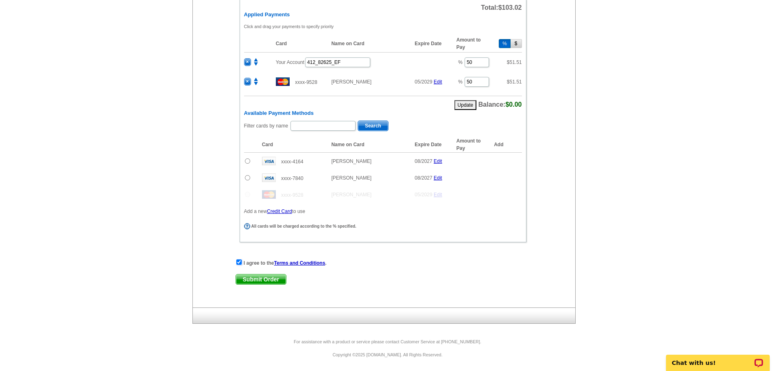  What do you see at coordinates (510, 7) in the screenshot?
I see `span: $103.02` at bounding box center [510, 7].